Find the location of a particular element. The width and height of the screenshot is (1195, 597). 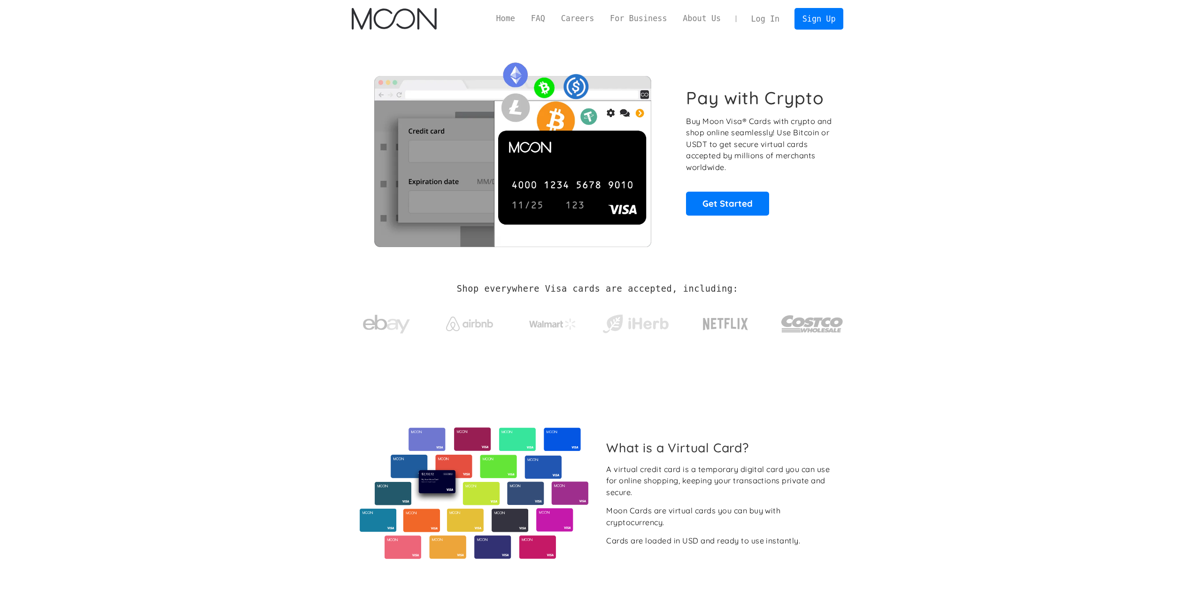

a: Costco is located at coordinates (812, 321).